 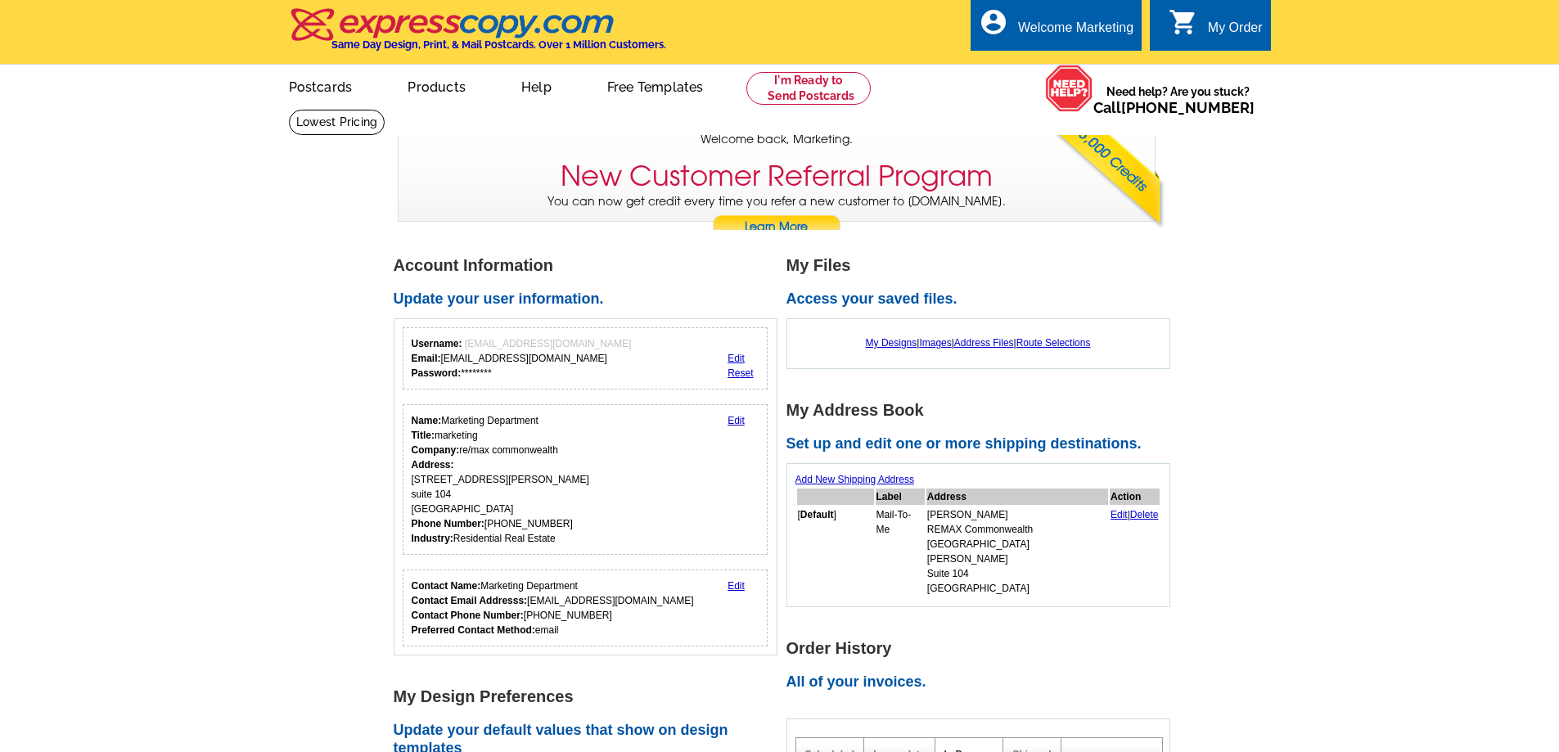 What do you see at coordinates (1144, 515) in the screenshot?
I see `a: Delete` at bounding box center [1144, 515].